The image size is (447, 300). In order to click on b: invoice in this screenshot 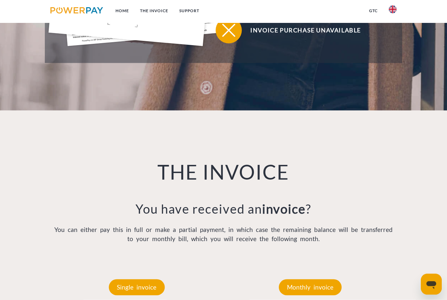, I will do `click(284, 209)`.